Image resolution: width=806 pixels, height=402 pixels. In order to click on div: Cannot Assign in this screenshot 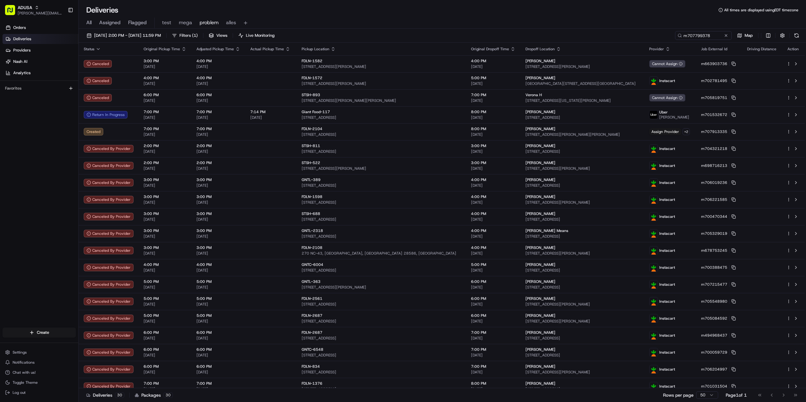, I will do `click(667, 64)`.